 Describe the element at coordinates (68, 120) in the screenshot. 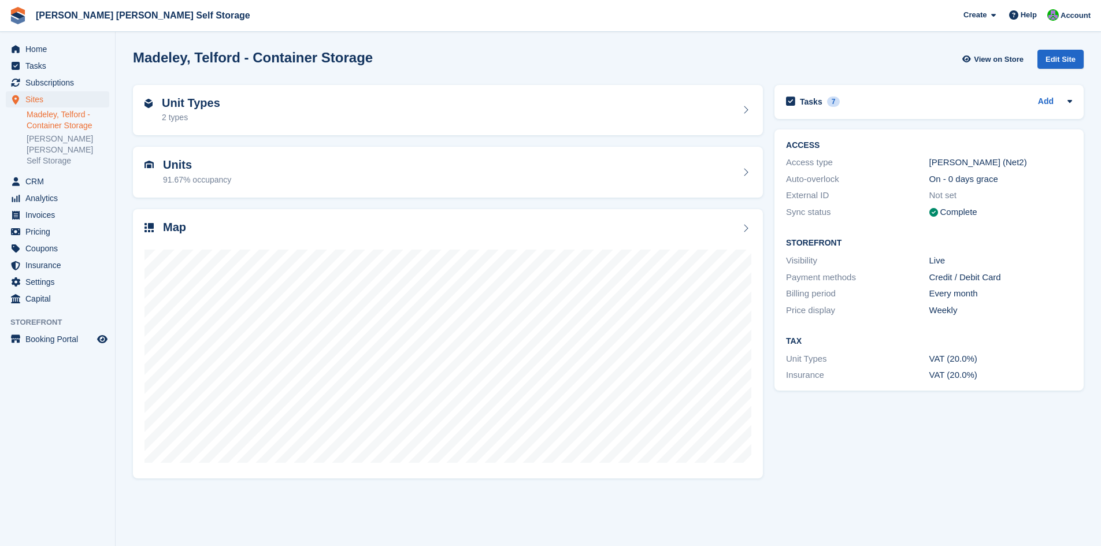

I see `a: Madeley, Telford - Container Storage` at that location.